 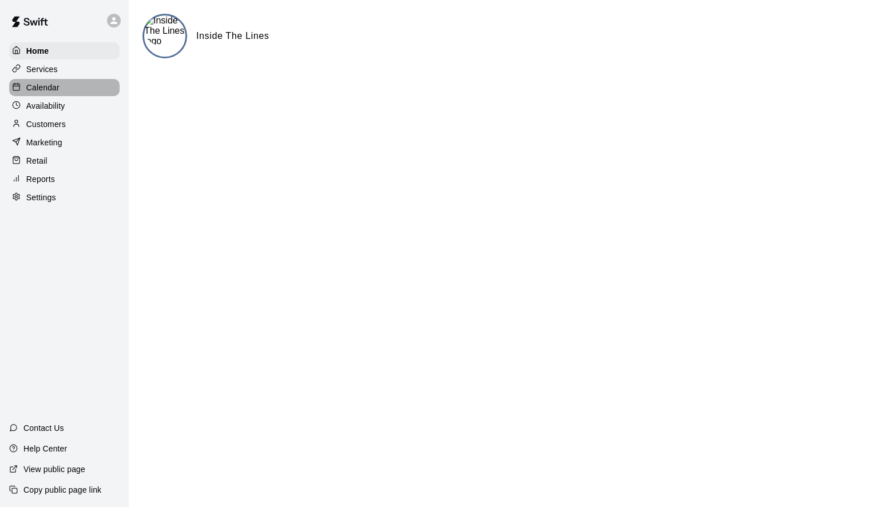 What do you see at coordinates (64, 161) in the screenshot?
I see `a: Retail` at bounding box center [64, 161].